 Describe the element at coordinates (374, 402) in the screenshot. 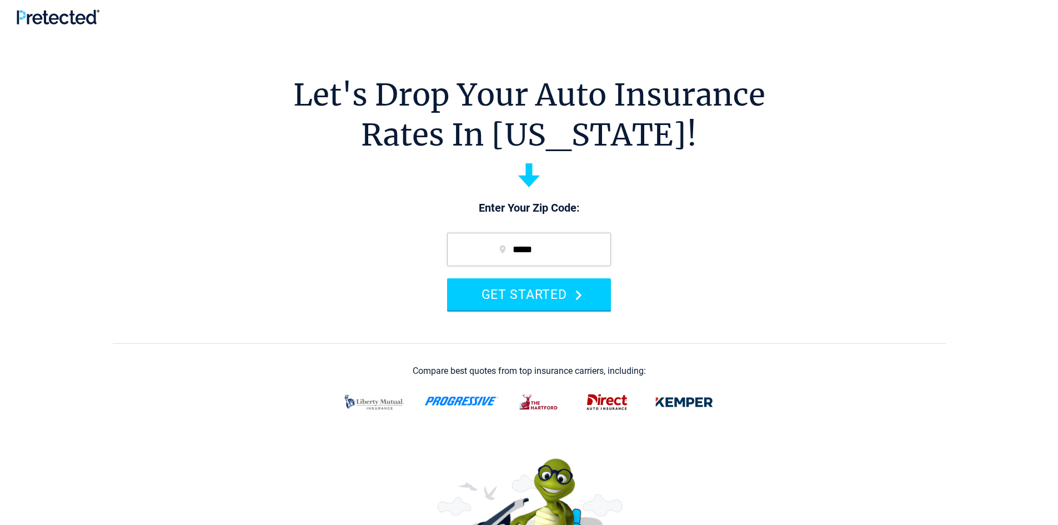

I see `img: liberty` at that location.